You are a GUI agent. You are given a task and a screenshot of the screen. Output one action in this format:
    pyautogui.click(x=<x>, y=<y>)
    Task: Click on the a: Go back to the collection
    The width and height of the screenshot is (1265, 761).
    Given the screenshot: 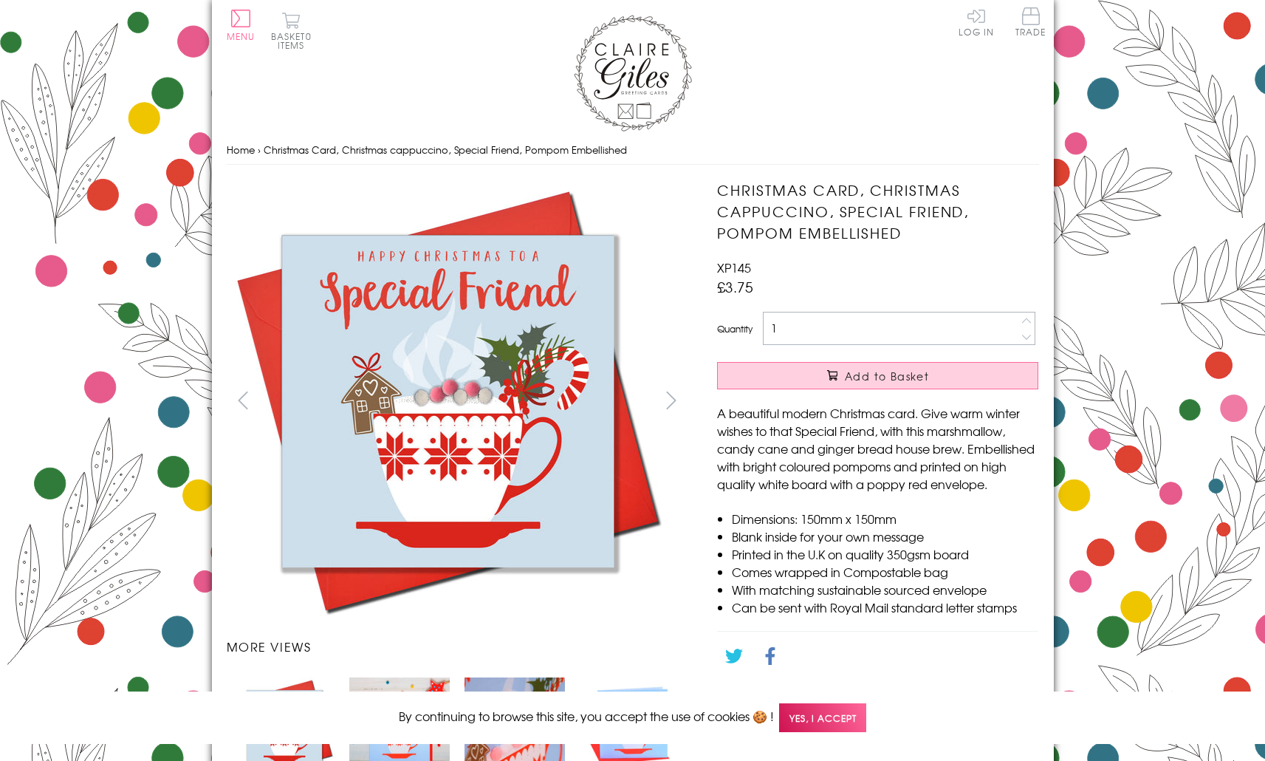 What is the action you would take?
    pyautogui.click(x=801, y=696)
    